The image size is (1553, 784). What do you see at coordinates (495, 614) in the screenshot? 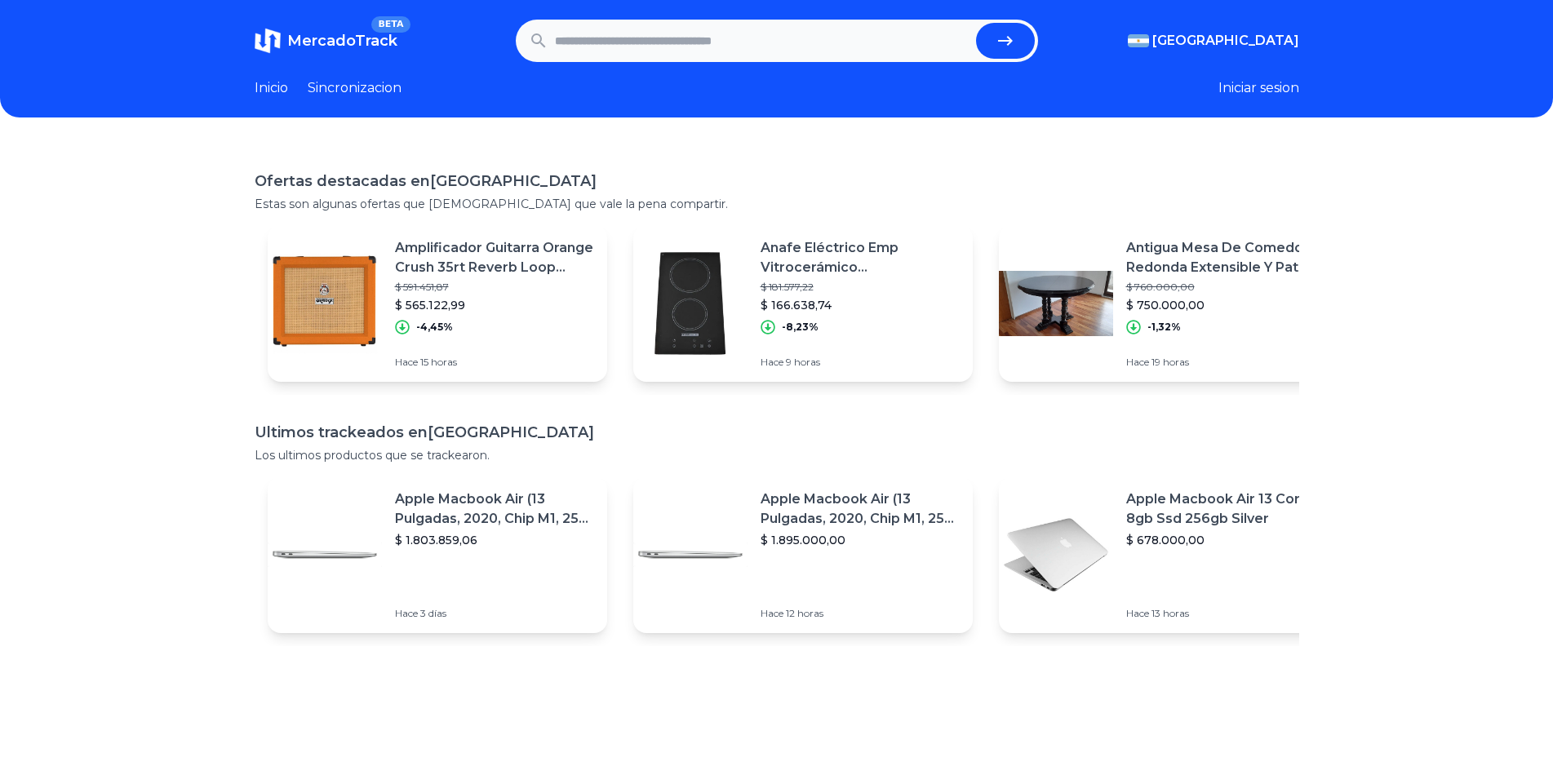
I see `p: Hace 3 días` at bounding box center [495, 614].